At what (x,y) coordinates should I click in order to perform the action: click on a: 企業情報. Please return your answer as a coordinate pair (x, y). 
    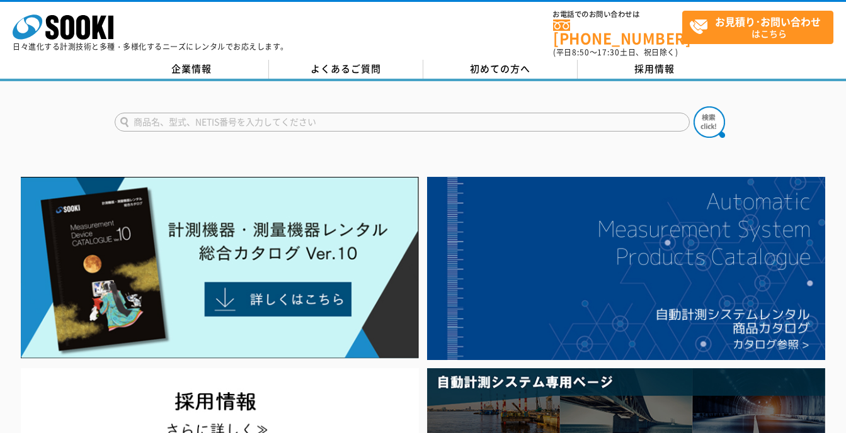
    Looking at the image, I should click on (192, 69).